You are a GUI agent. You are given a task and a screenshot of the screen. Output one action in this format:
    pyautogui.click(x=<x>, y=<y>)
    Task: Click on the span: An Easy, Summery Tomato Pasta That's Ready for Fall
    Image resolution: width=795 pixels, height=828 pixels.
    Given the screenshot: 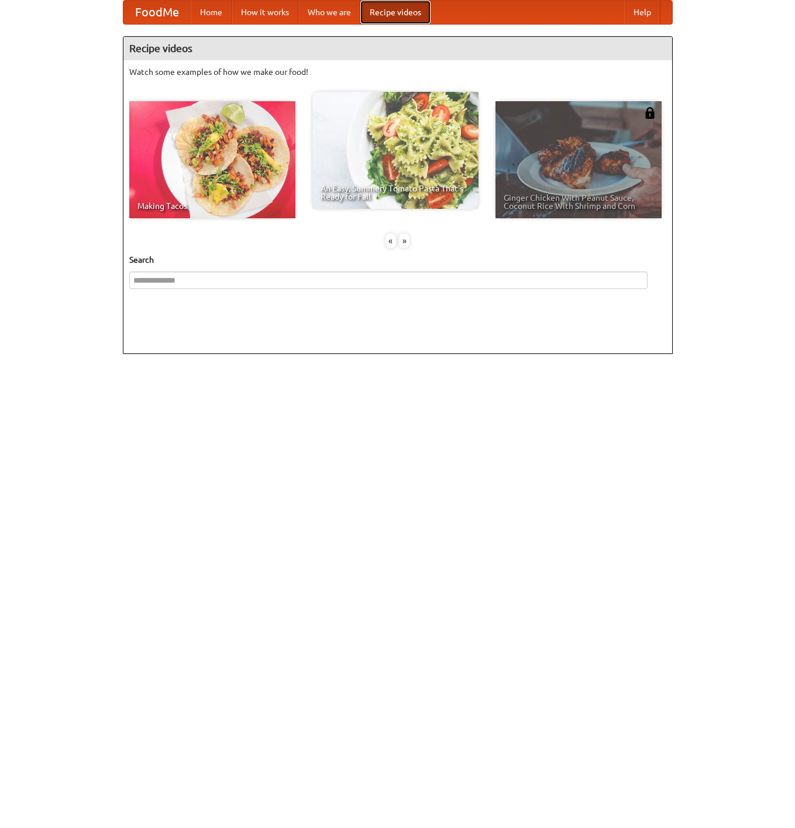 What is the action you would take?
    pyautogui.click(x=396, y=193)
    